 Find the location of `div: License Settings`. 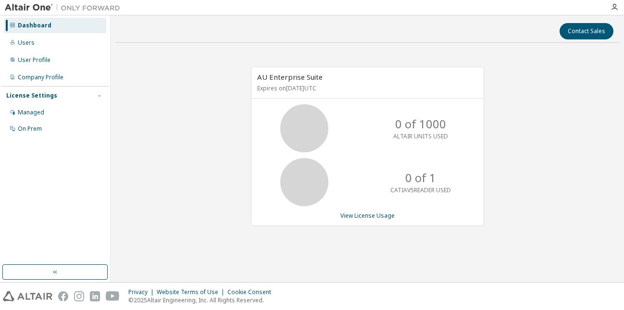

div: License Settings is located at coordinates (32, 96).